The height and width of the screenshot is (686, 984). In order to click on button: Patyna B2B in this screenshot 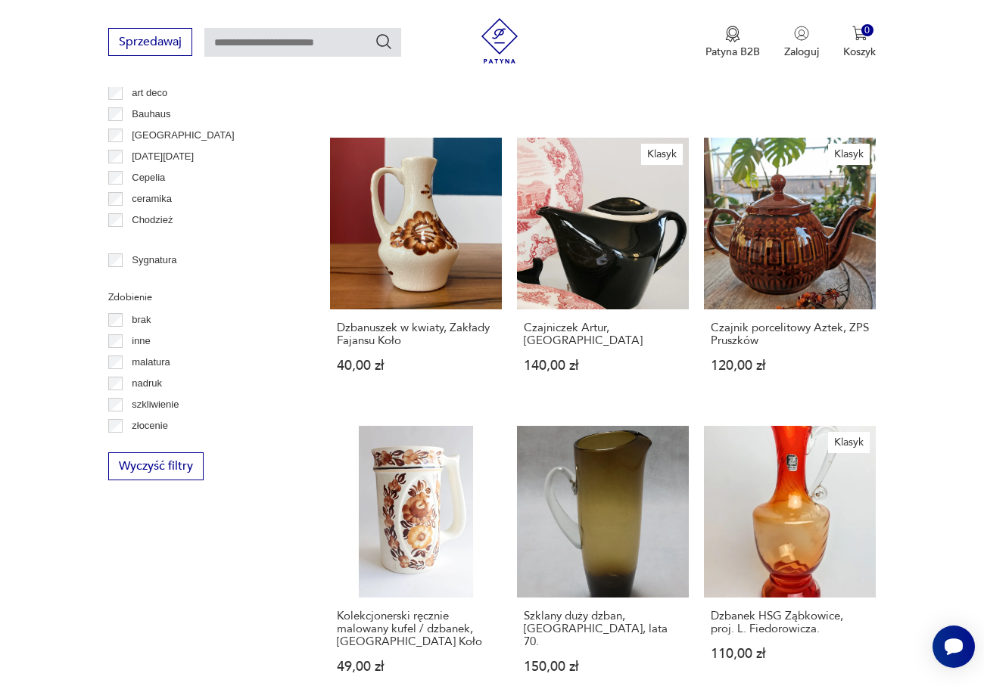, I will do `click(733, 42)`.